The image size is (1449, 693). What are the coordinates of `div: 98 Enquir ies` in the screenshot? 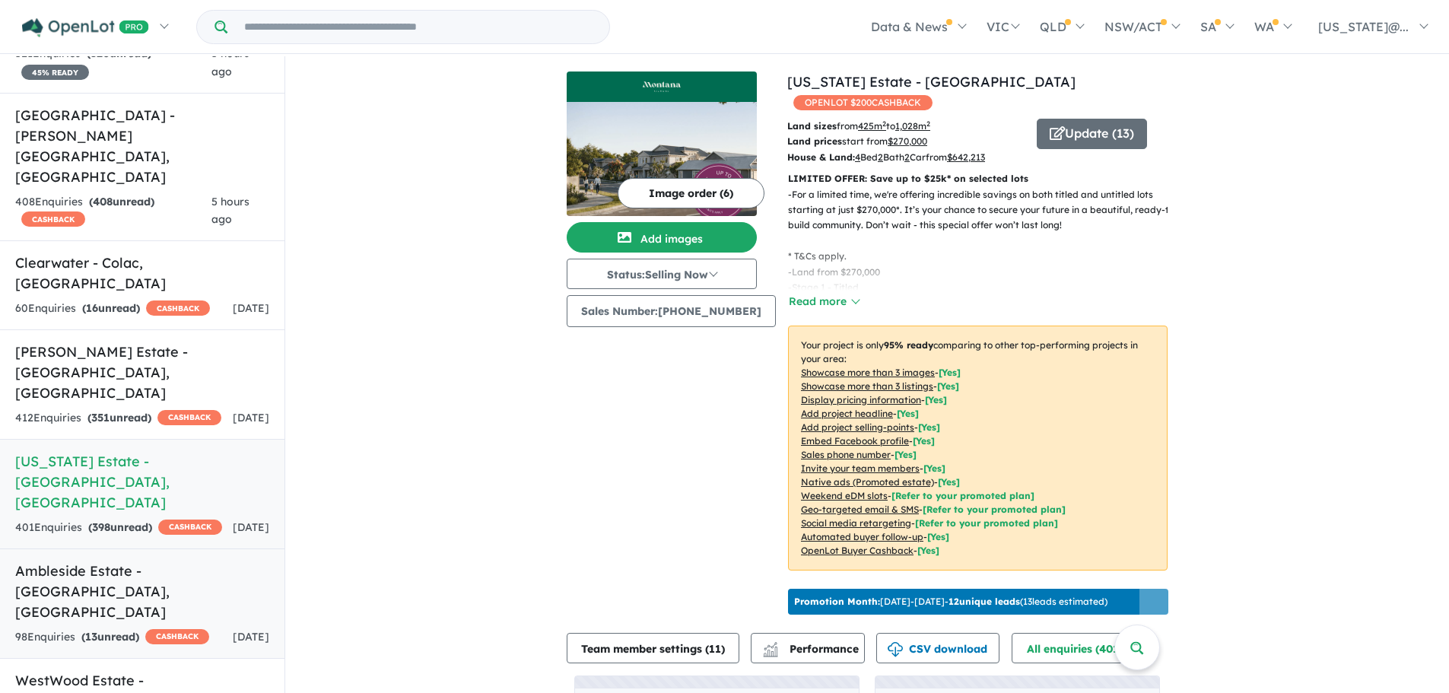 It's located at (112, 638).